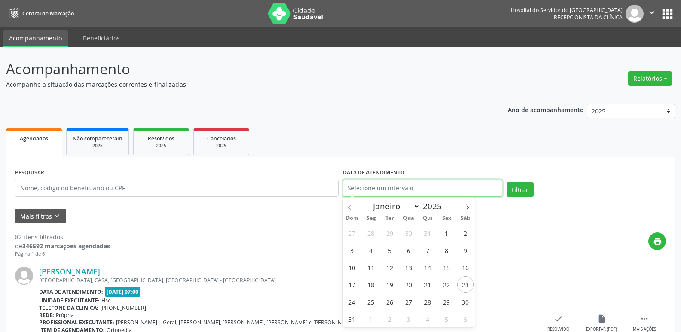 This screenshot has height=332, width=681. I want to click on span: Resolvidos, so click(161, 138).